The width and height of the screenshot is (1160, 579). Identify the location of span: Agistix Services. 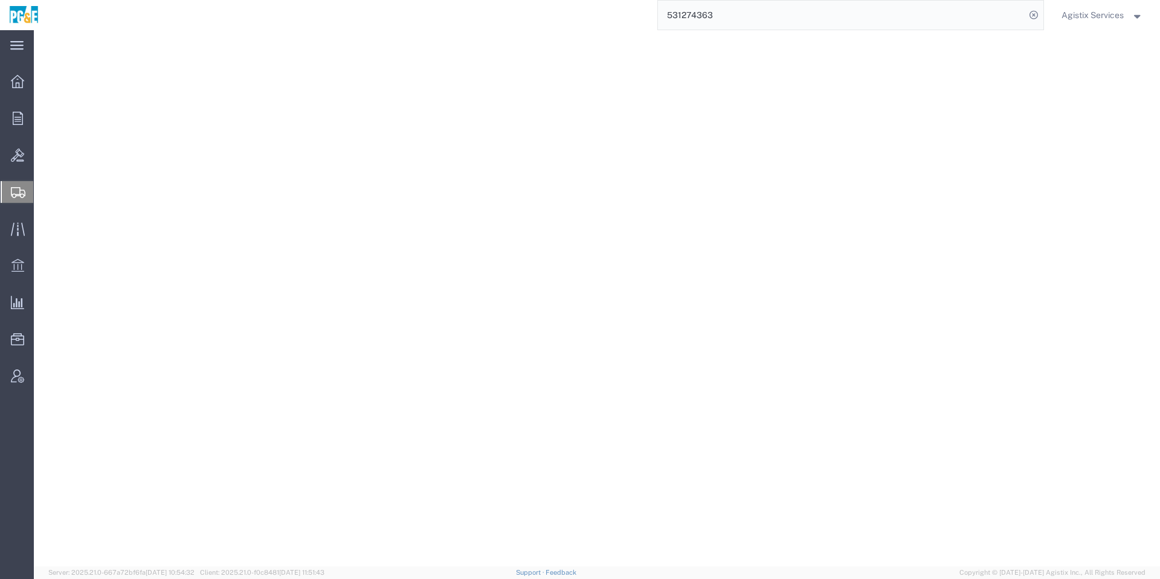
(1092, 15).